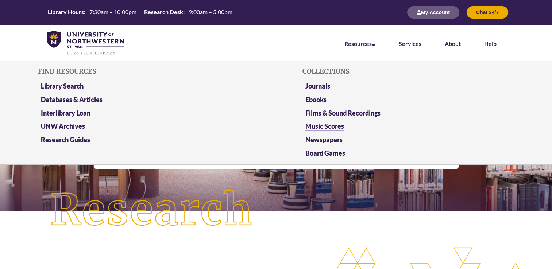 This screenshot has width=552, height=269. Describe the element at coordinates (410, 43) in the screenshot. I see `a: Services` at that location.